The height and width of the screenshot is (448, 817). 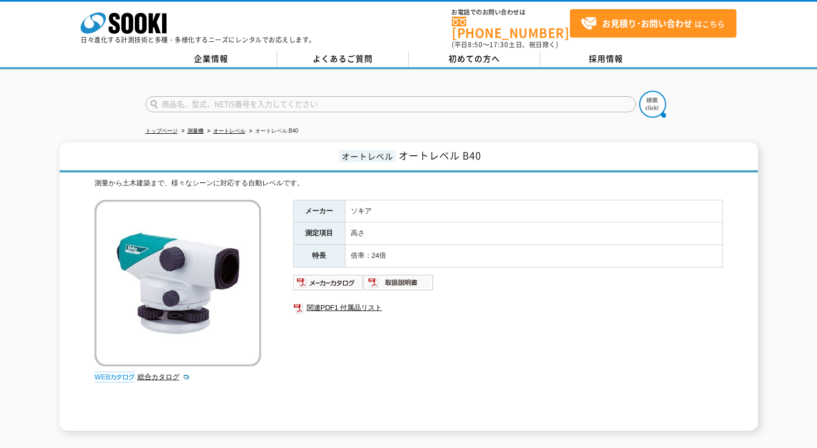 What do you see at coordinates (399, 283) in the screenshot?
I see `img: 取扱説明書` at bounding box center [399, 283].